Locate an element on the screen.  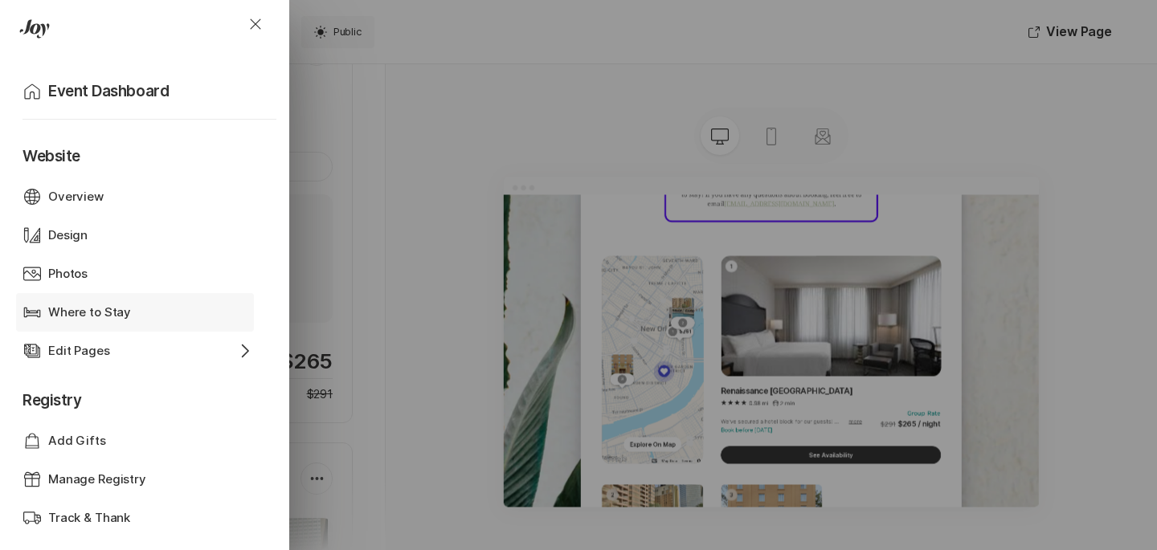
a: Overview is located at coordinates (141, 197).